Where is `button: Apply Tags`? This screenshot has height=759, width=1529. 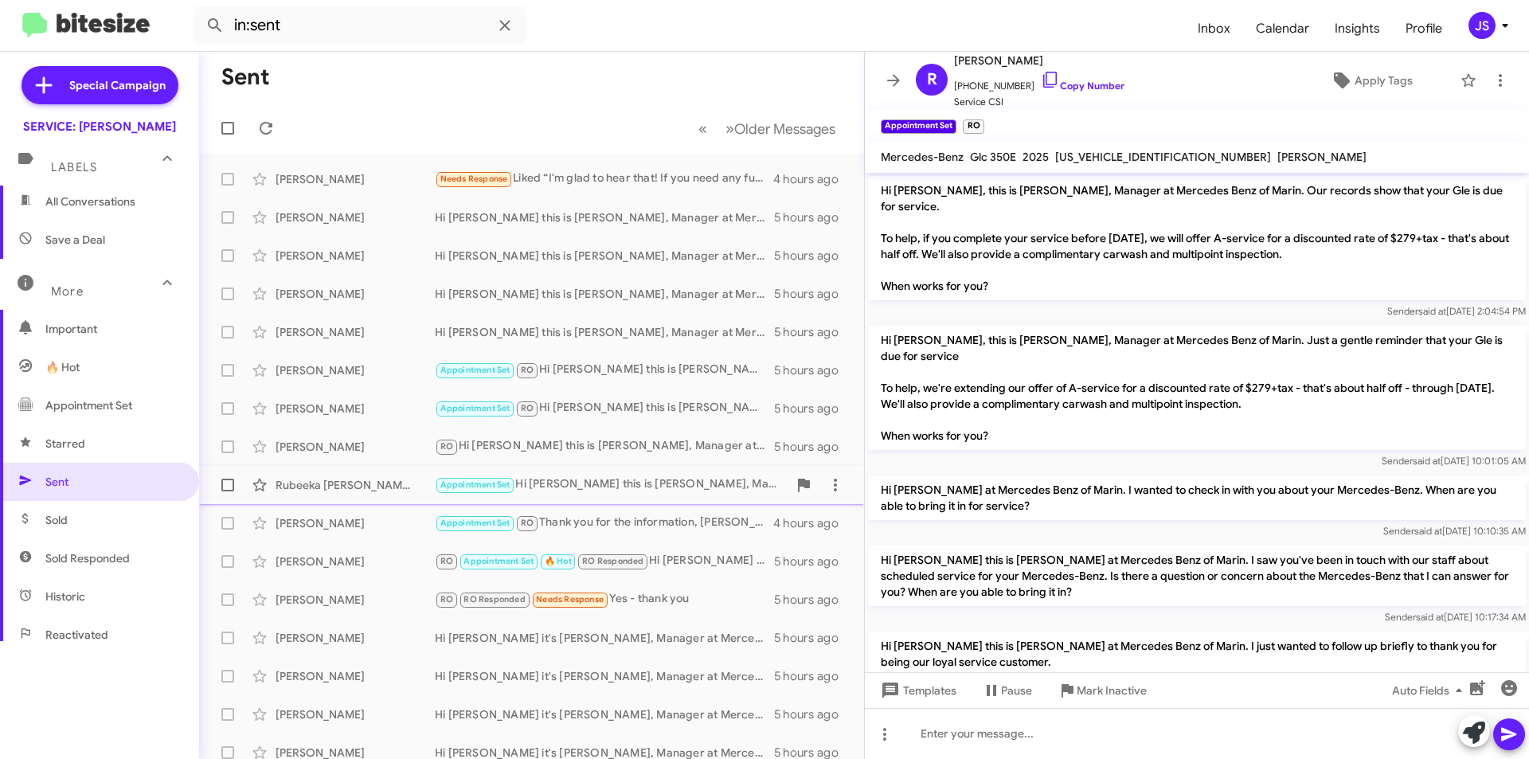
button: Apply Tags is located at coordinates (1370, 80).